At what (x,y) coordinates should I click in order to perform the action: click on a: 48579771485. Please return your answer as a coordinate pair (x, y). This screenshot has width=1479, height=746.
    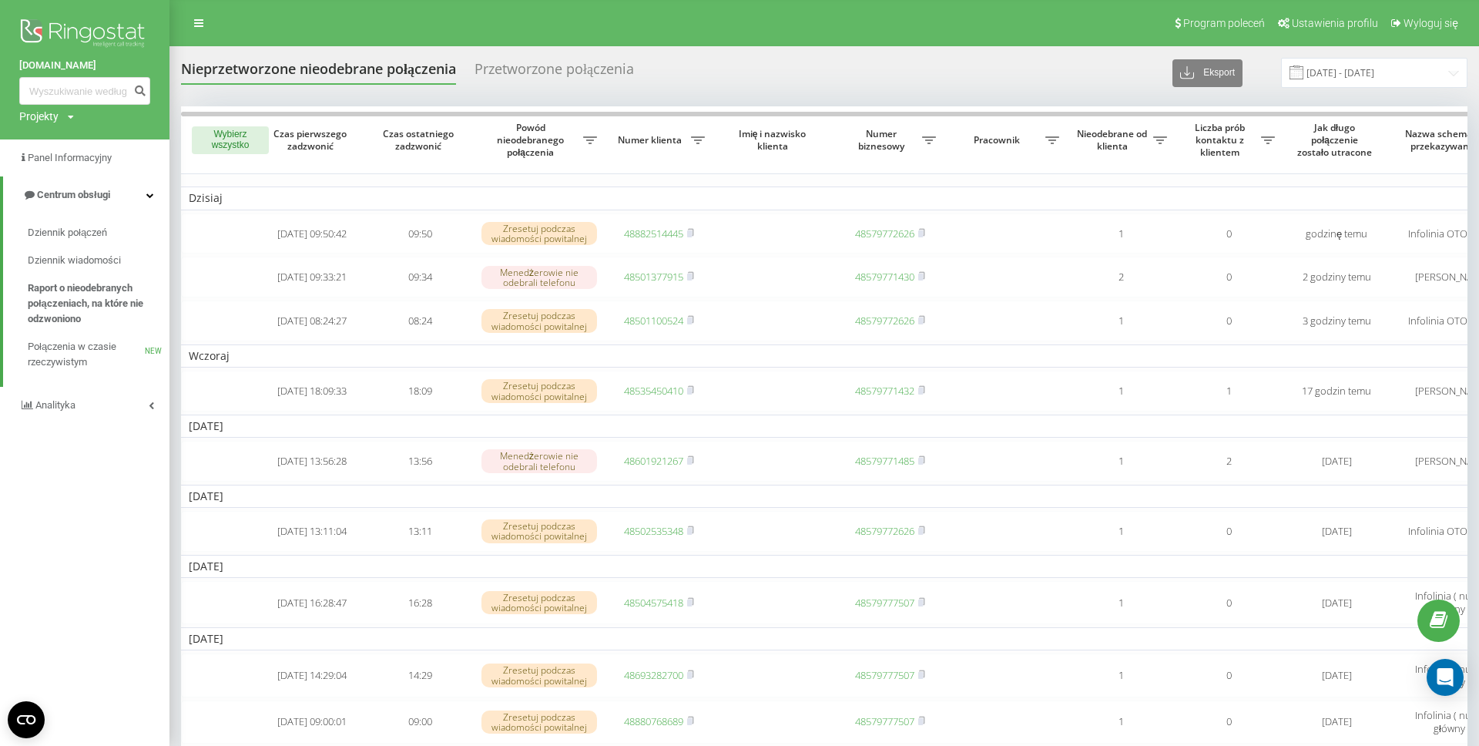
    Looking at the image, I should click on (884, 461).